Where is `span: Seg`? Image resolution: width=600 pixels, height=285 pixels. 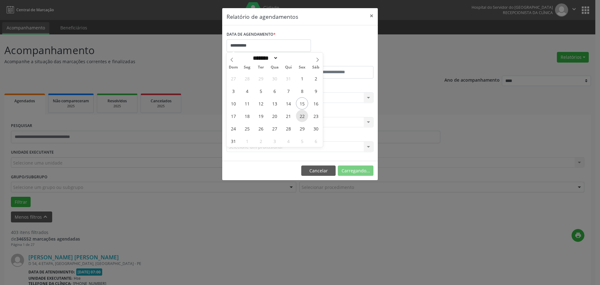 span: Seg is located at coordinates (247, 67).